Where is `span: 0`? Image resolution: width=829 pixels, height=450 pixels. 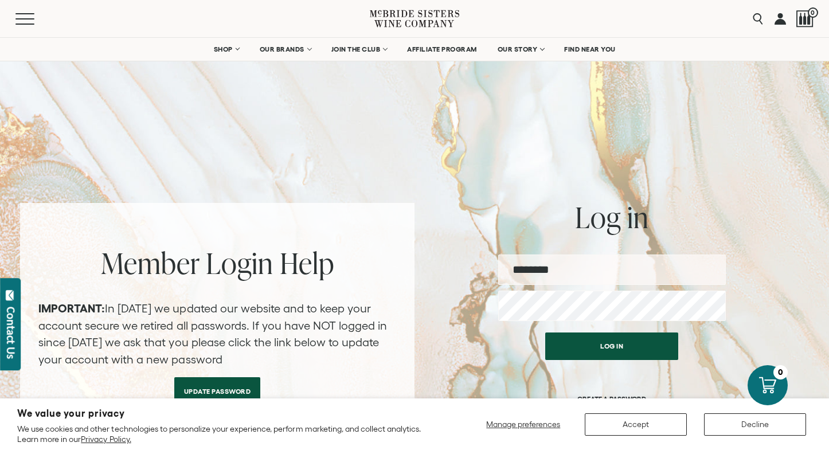 span: 0 is located at coordinates (813, 13).